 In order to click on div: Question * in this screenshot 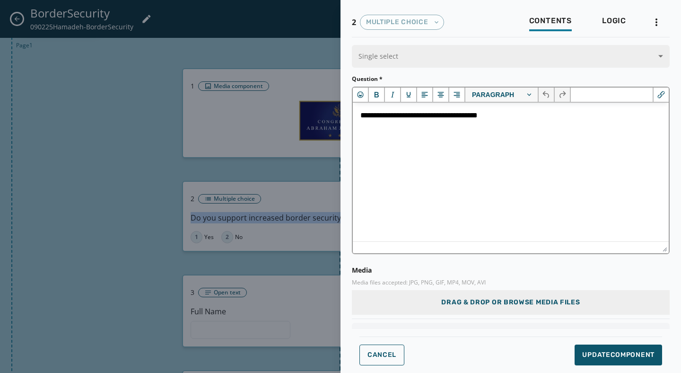, I will do `click(511, 79)`.